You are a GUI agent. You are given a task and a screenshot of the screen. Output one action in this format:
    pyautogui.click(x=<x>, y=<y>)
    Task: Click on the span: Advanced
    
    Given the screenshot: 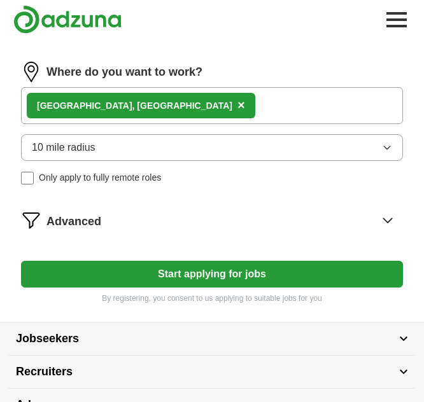 What is the action you would take?
    pyautogui.click(x=74, y=222)
    